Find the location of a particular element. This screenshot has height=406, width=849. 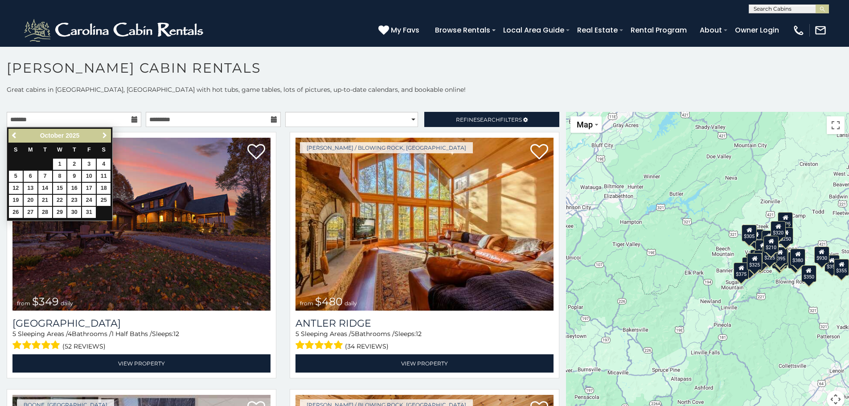

a: View Property is located at coordinates (141, 363).